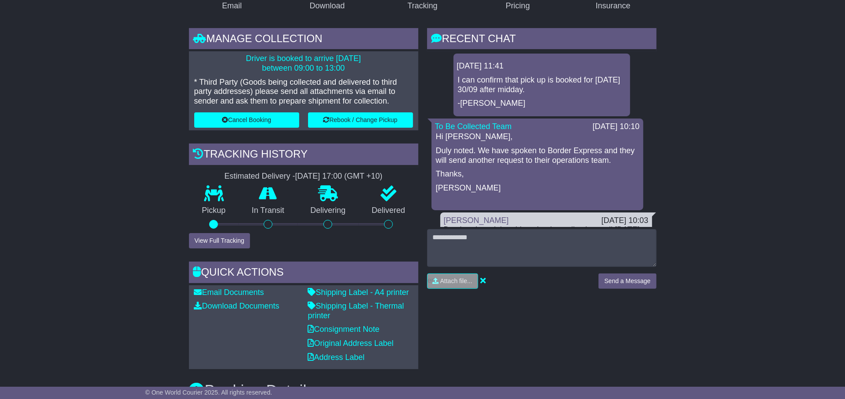  I want to click on p: Delivering, so click(328, 211).